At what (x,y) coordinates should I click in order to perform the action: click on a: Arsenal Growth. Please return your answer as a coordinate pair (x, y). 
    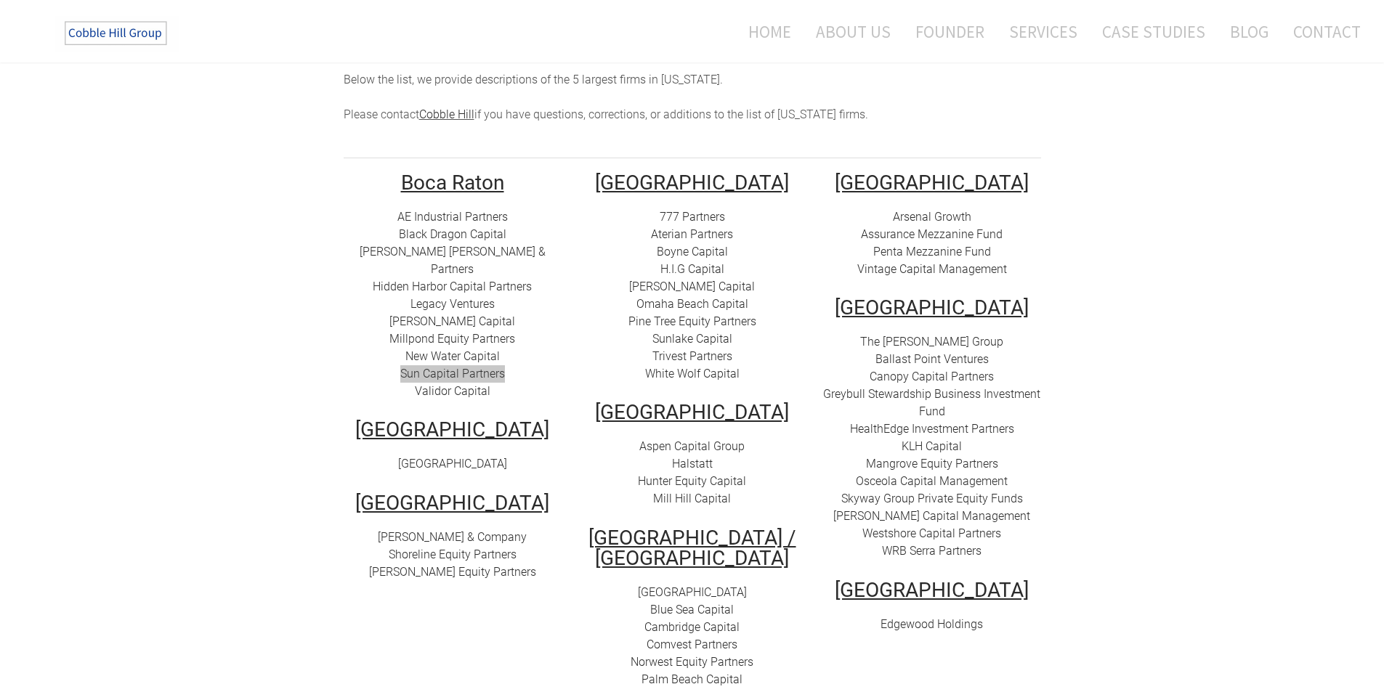
    Looking at the image, I should click on (932, 216).